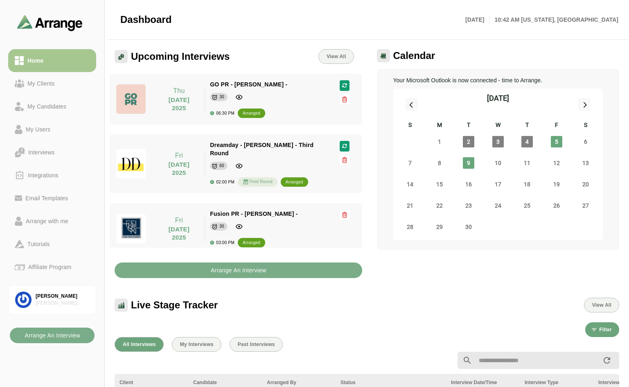 This screenshot has height=387, width=629. What do you see at coordinates (586, 205) in the screenshot?
I see `span: Saturday, September 27, 2025` at bounding box center [586, 205].